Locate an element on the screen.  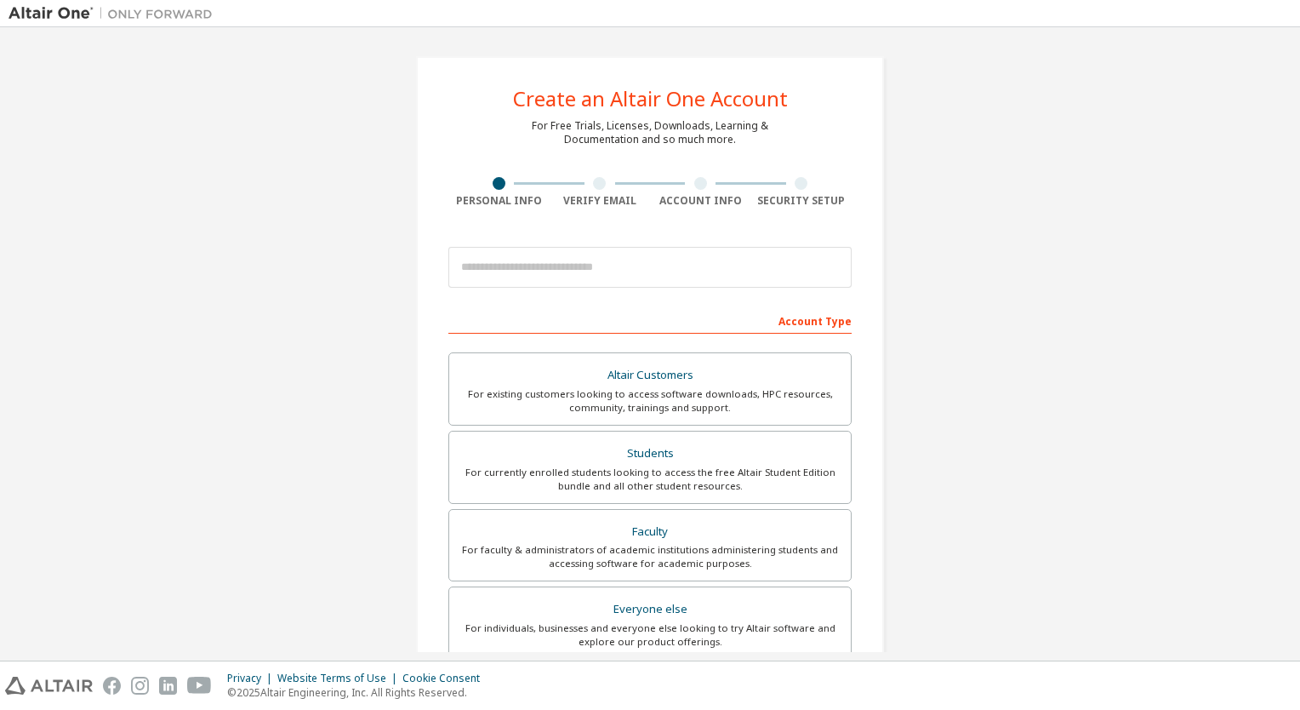
div: Personal Info is located at coordinates (499, 201).